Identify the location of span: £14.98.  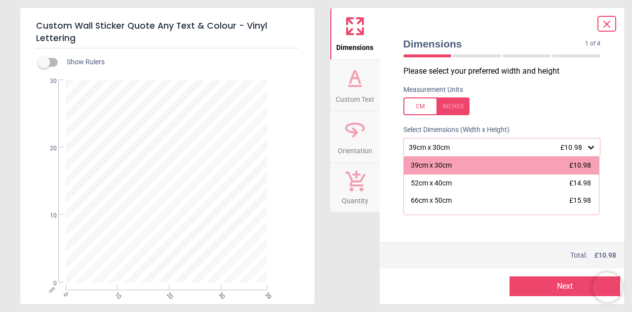
(580, 183).